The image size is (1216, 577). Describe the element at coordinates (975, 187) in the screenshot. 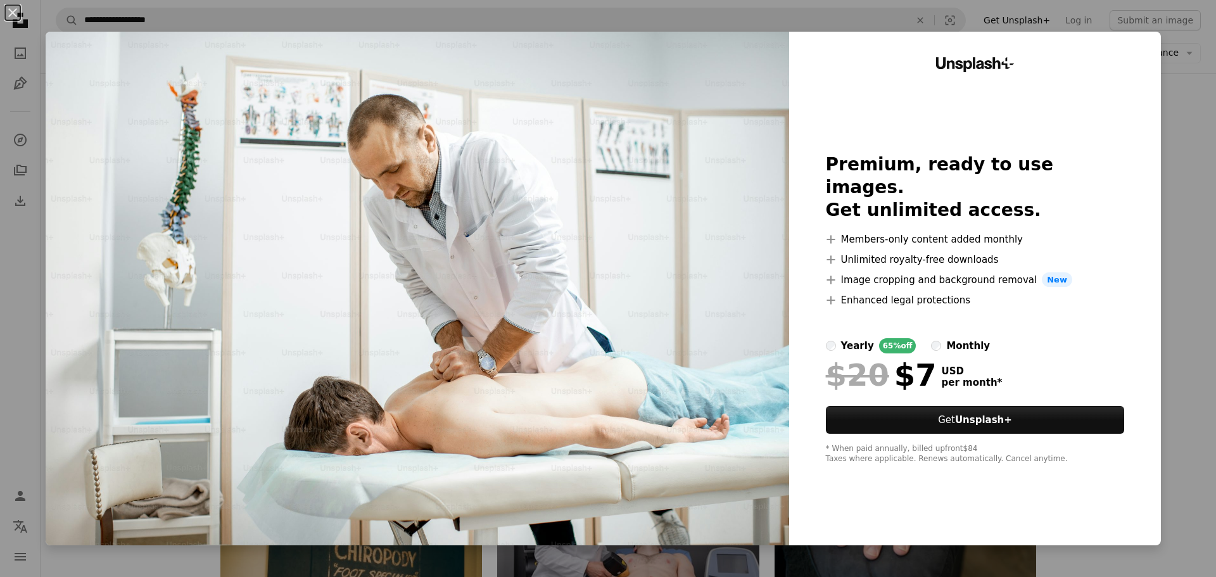

I see `h2: Premium, ready to use images. Get unlimited access.` at that location.